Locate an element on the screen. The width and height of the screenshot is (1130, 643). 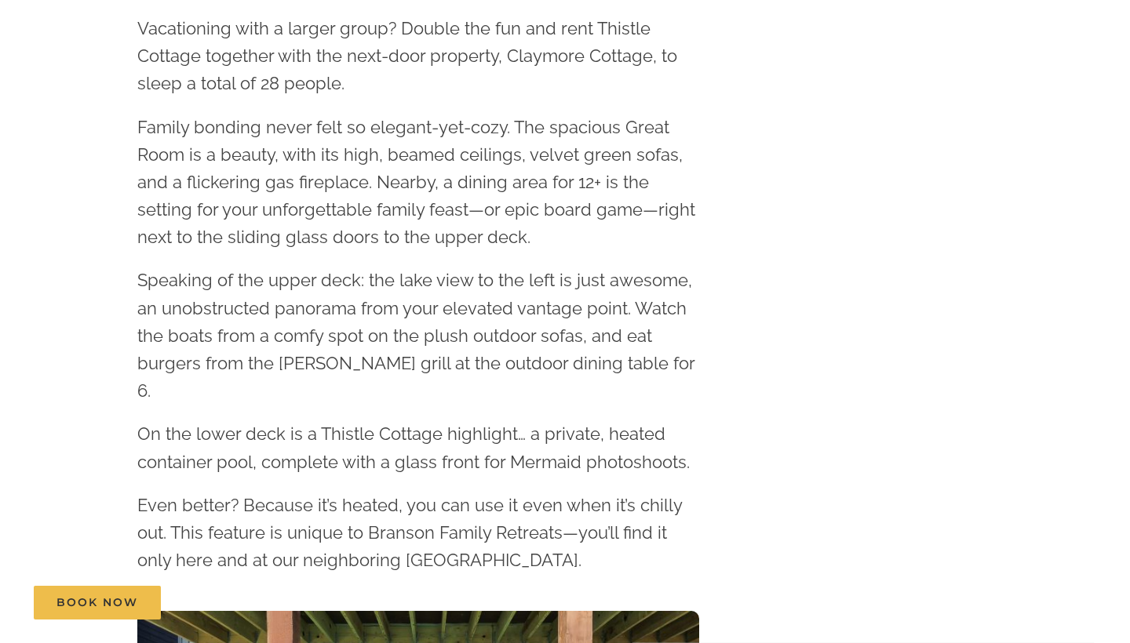
a: Book Now is located at coordinates (97, 602).